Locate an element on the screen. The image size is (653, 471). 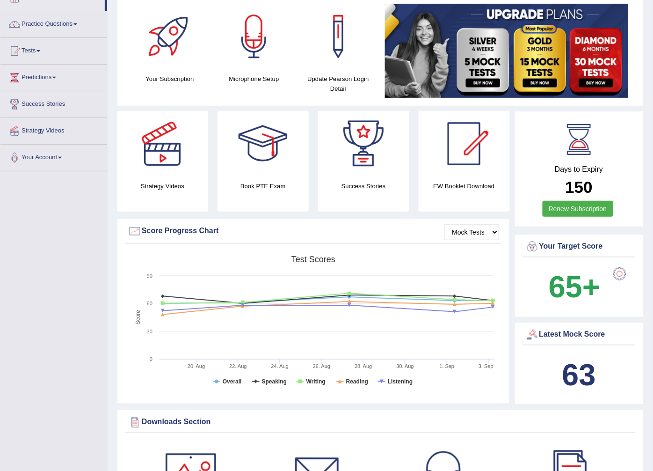
h4: Your Subscription is located at coordinates (170, 79).